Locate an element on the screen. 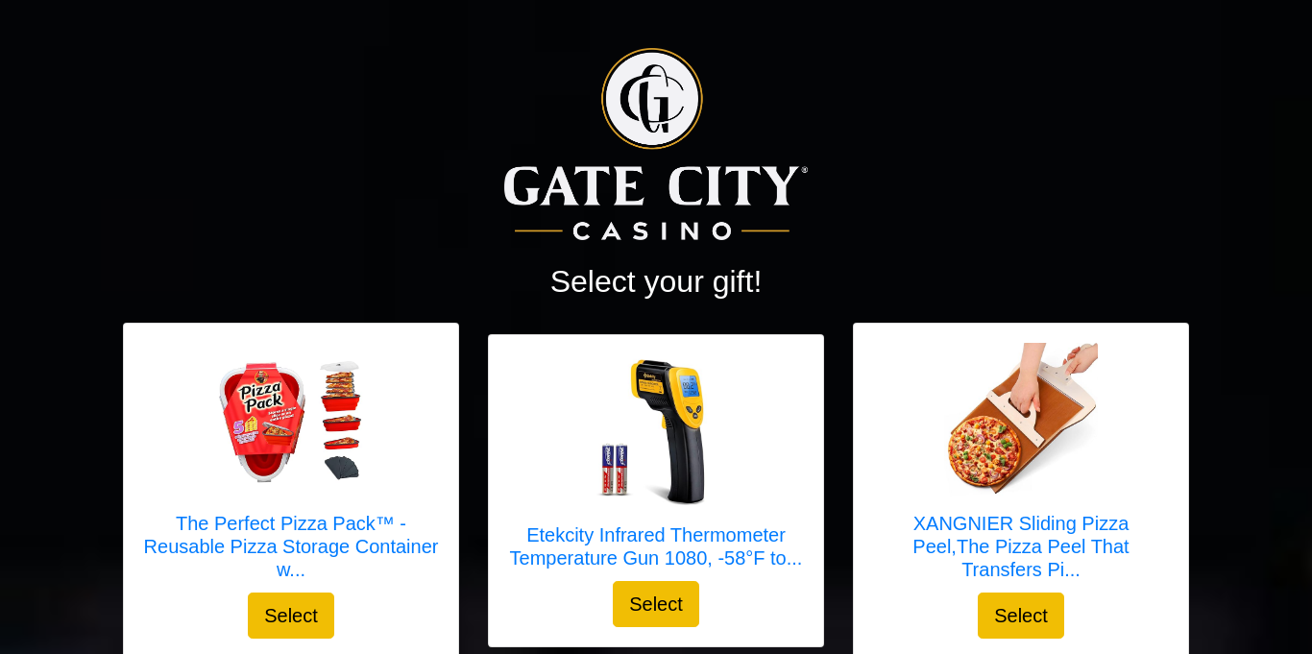  a: The Perfect Pizza Pack™ - Reusable Pizza Storage Container with 5 Microwavable Serving Trays - BP... is located at coordinates (291, 468).